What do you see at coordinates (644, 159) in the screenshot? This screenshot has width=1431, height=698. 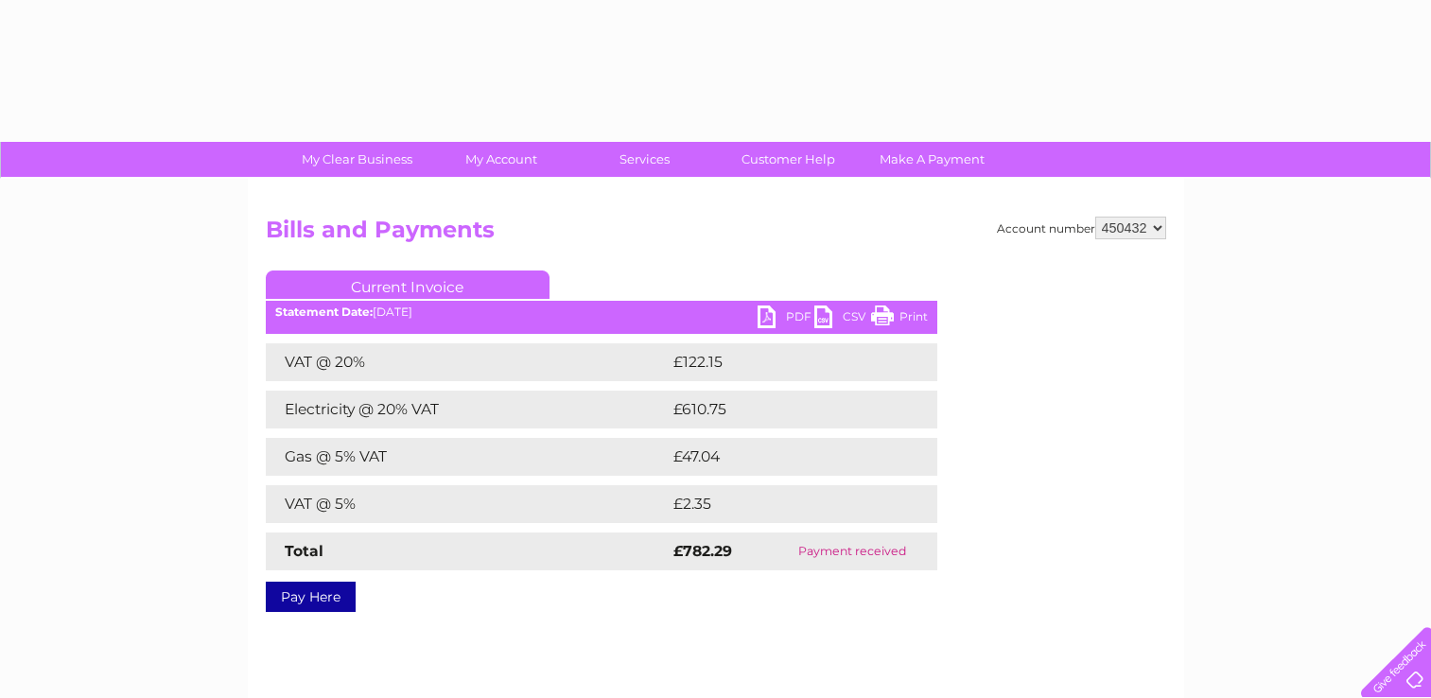 I see `a: Services` at bounding box center [644, 159].